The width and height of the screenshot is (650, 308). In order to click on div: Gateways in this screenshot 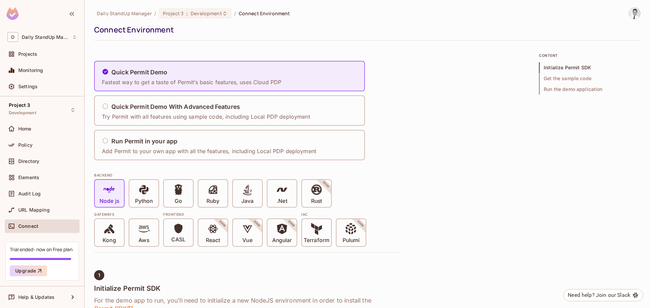, I will do `click(127, 215)`.